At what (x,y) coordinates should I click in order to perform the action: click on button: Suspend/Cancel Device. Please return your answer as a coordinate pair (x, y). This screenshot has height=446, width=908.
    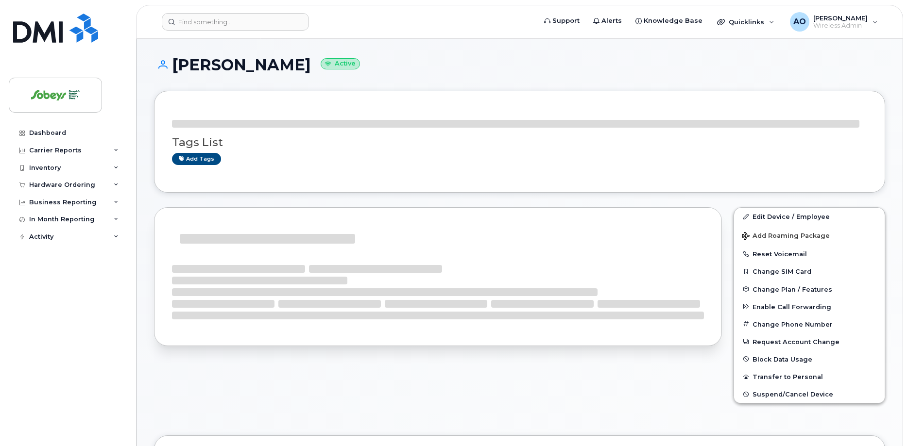
    Looking at the image, I should click on (809, 394).